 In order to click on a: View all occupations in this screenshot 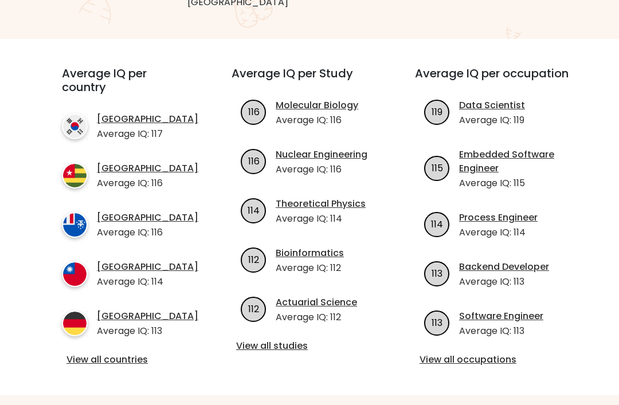, I will do `click(493, 360)`.